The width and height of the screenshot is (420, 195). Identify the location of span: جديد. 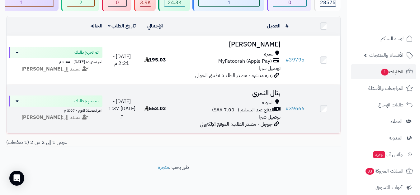
(379, 155).